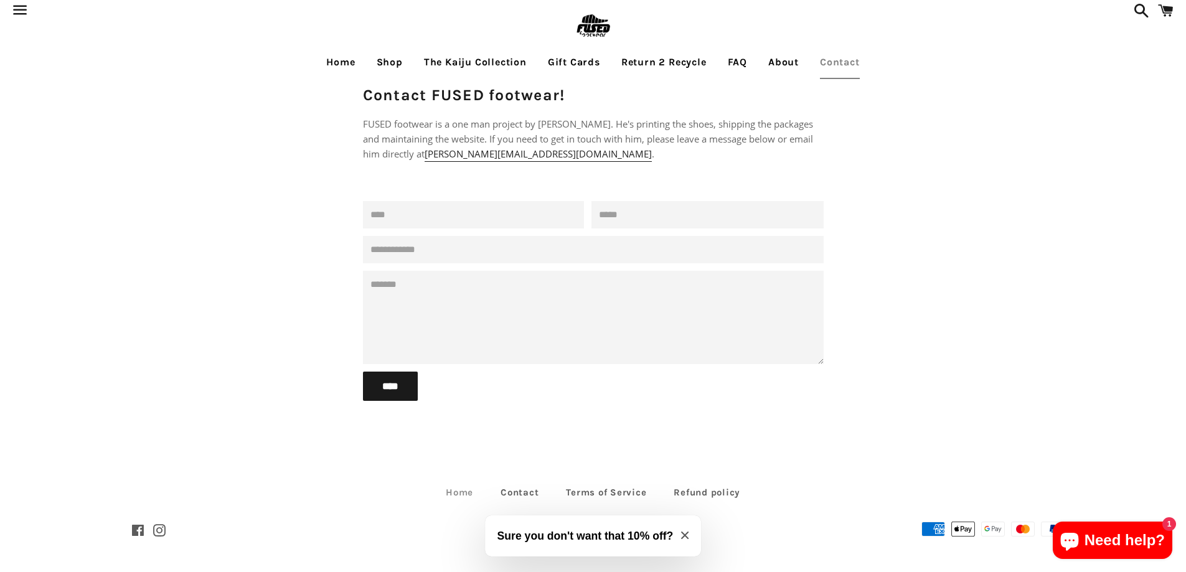  What do you see at coordinates (783, 62) in the screenshot?
I see `a: About` at bounding box center [783, 62].